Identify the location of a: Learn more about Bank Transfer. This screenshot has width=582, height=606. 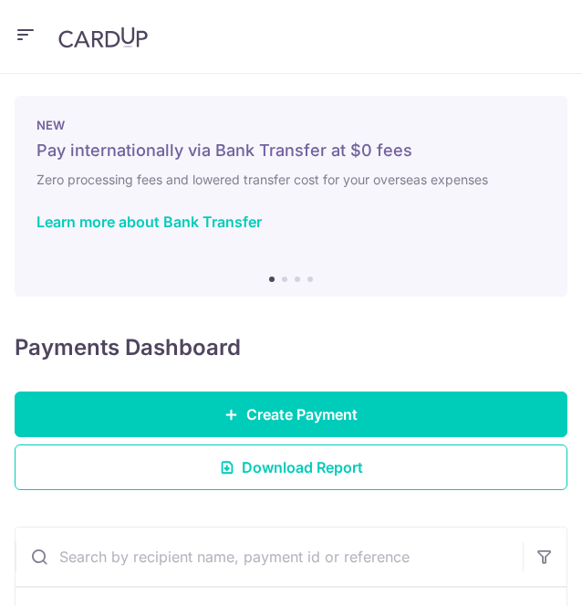
(149, 222).